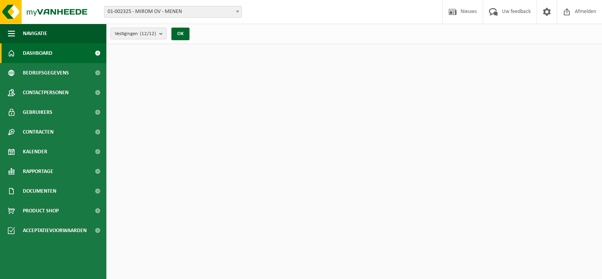 The width and height of the screenshot is (602, 279). Describe the element at coordinates (39, 191) in the screenshot. I see `span: Documenten` at that location.